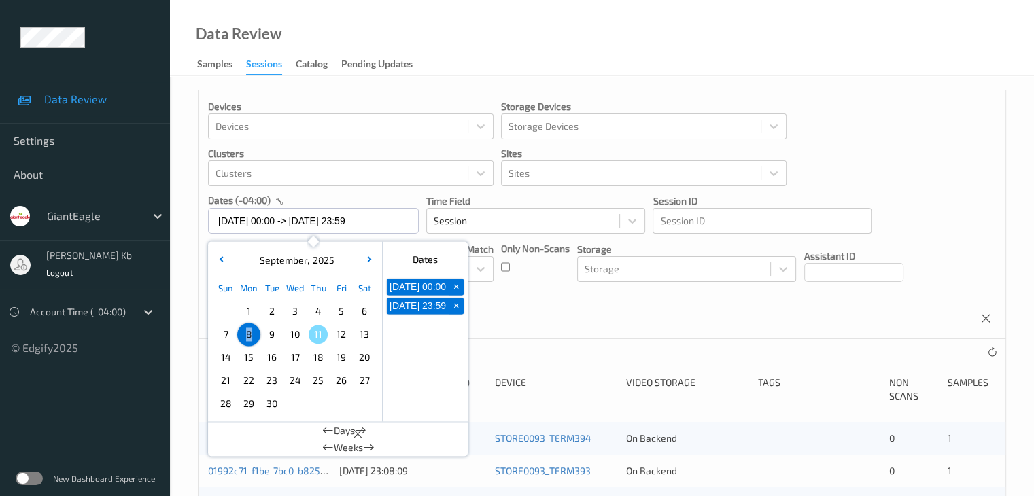  I want to click on div: Device, so click(555, 389).